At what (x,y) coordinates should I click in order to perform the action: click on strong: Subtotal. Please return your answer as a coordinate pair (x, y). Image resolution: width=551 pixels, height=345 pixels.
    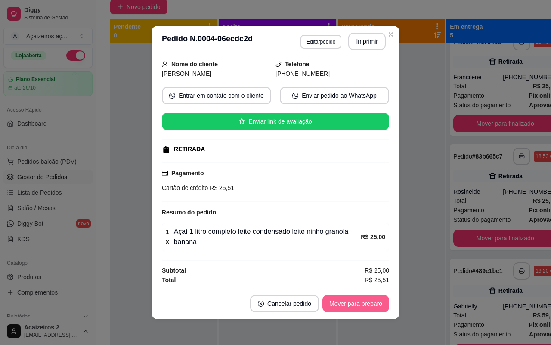
    Looking at the image, I should click on (174, 270).